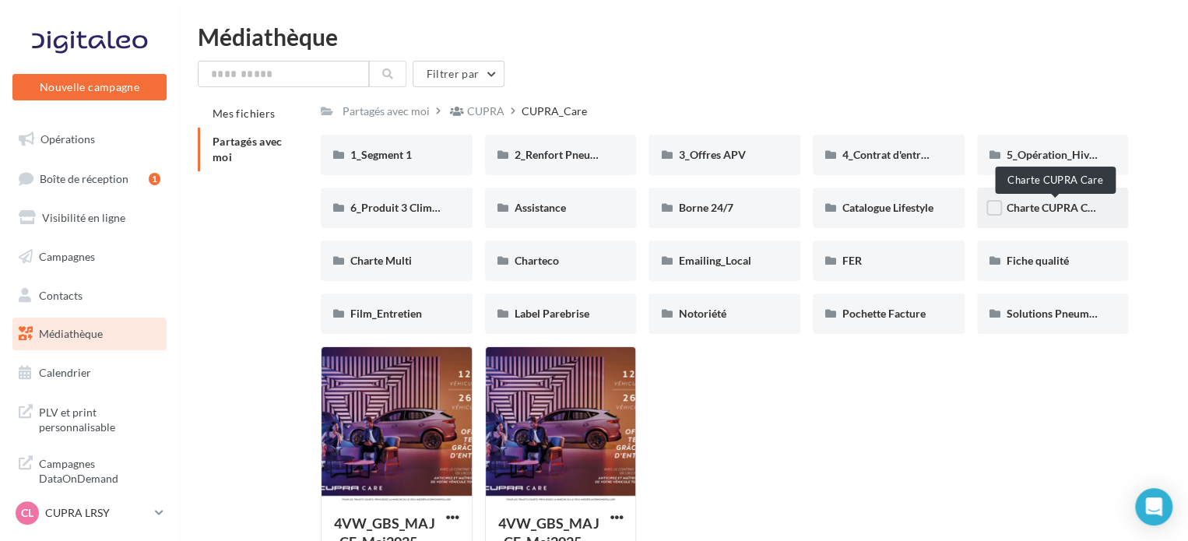 The width and height of the screenshot is (1188, 541). I want to click on a: Visibilité en ligne, so click(89, 218).